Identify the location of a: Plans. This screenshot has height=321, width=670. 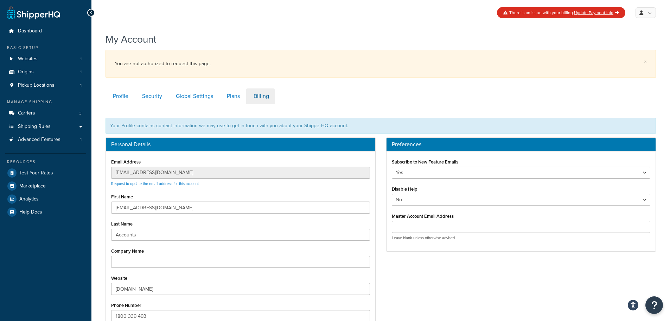
(233, 96).